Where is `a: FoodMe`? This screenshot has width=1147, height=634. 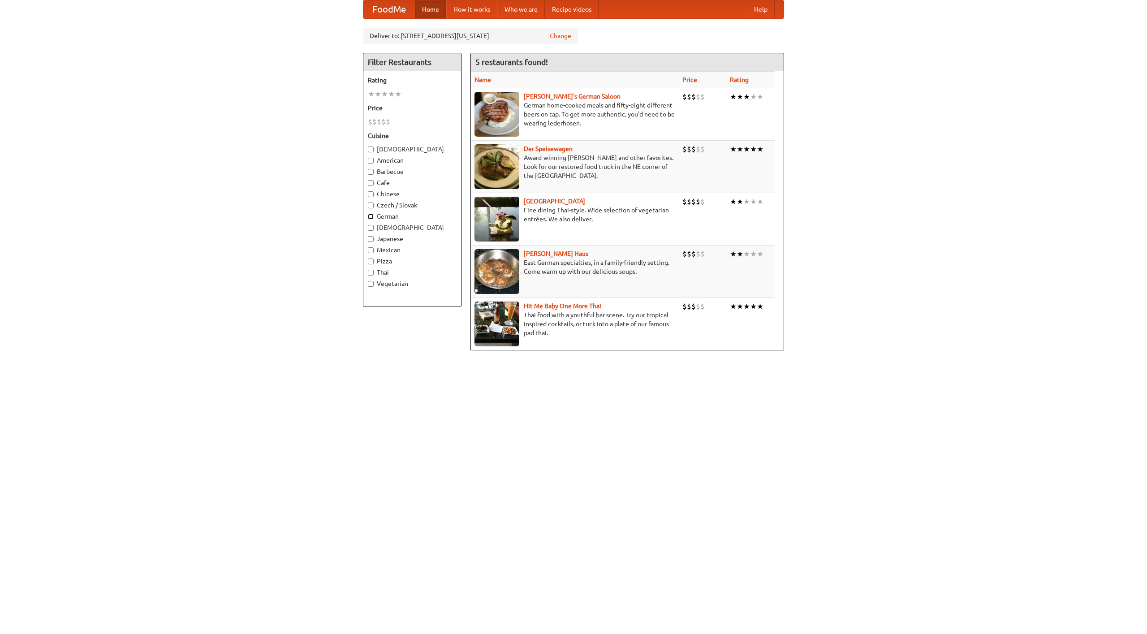
a: FoodMe is located at coordinates (389, 9).